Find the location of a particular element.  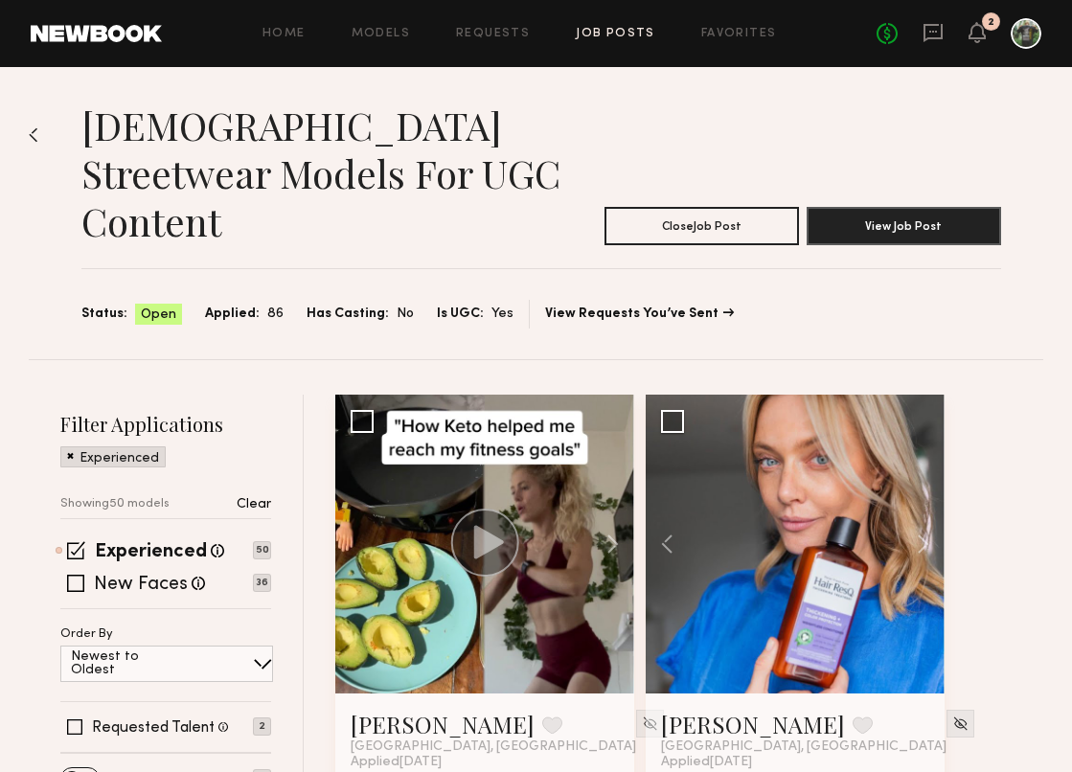

button: View Job Post is located at coordinates (904, 226).